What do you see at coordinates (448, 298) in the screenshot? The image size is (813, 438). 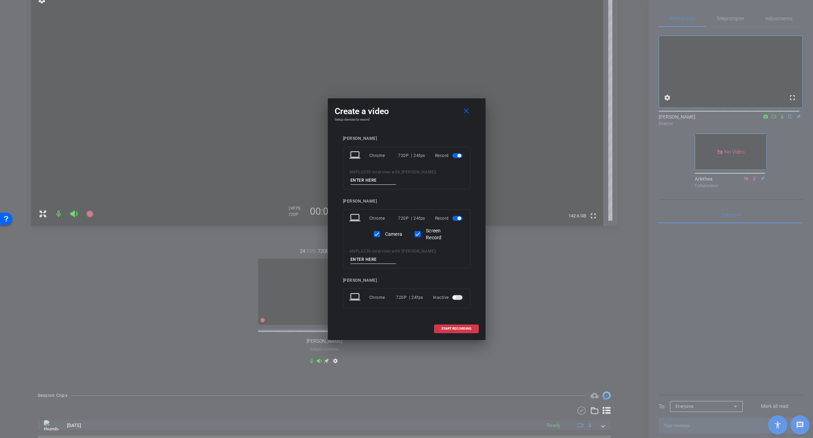 I see `div: Inactive` at bounding box center [448, 298].